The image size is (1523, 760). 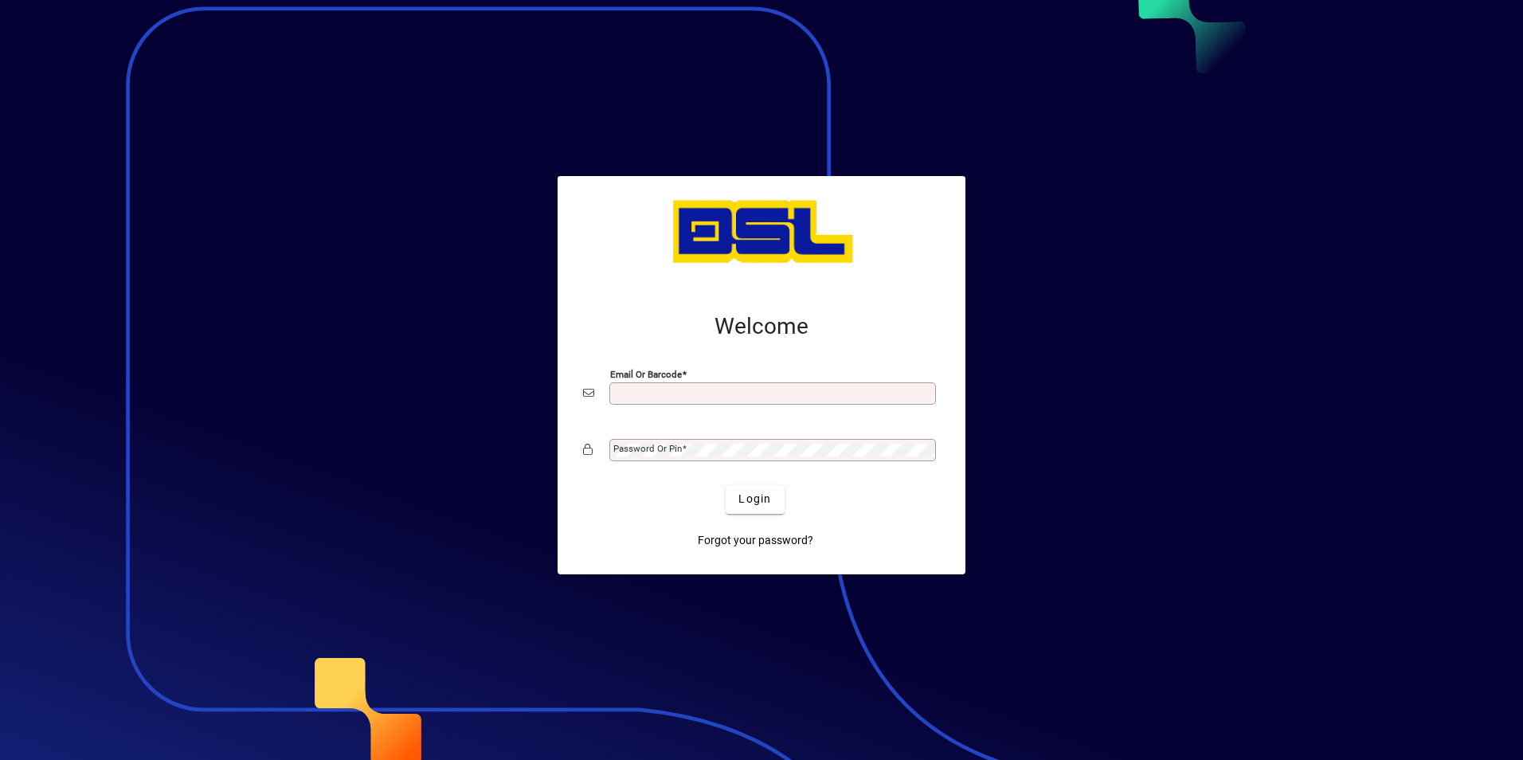 I want to click on mat-label: Password or Pin, so click(x=648, y=448).